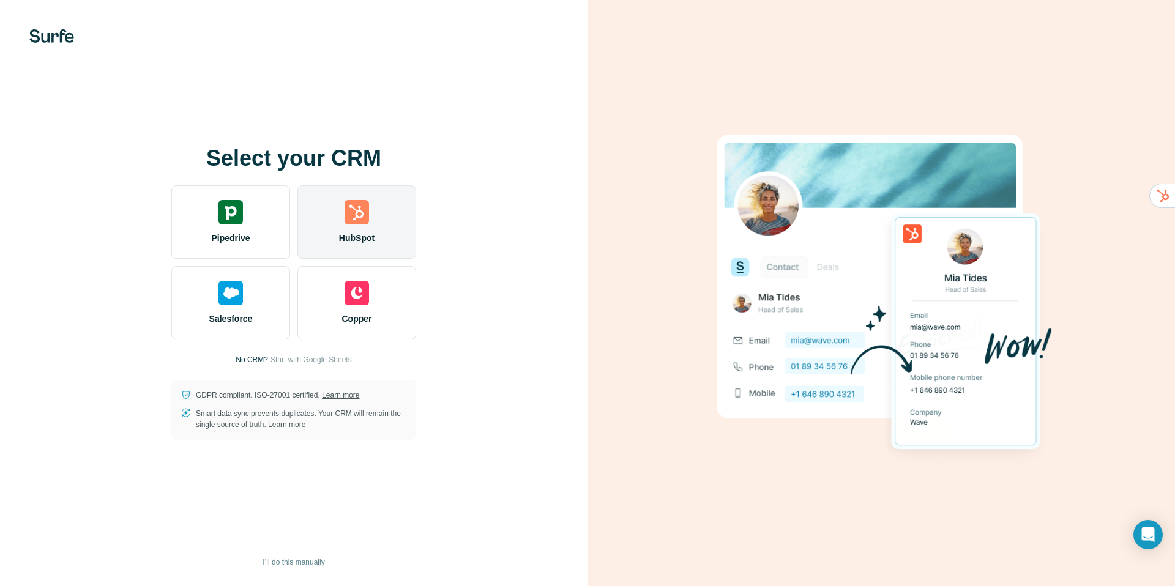  I want to click on img: pipedrive's logo, so click(231, 212).